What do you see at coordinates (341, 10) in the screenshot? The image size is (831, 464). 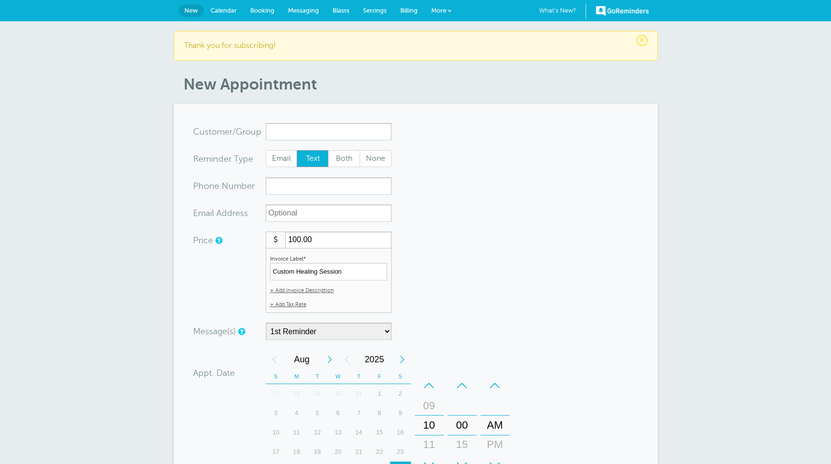 I see `span: Blasts` at bounding box center [341, 10].